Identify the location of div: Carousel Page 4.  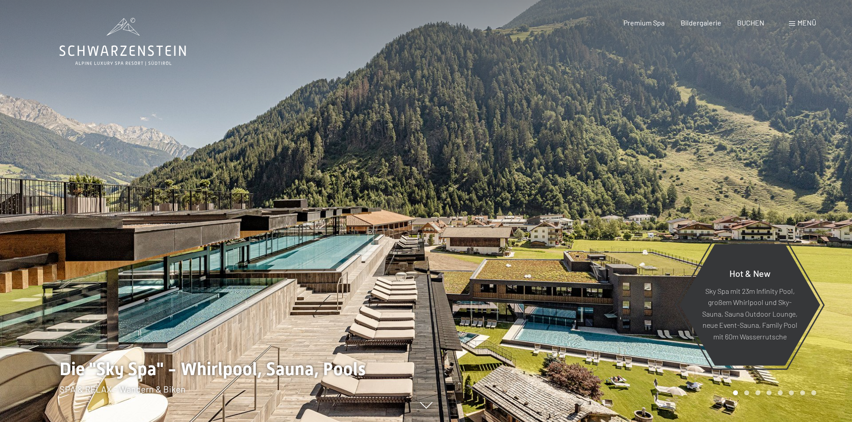
(769, 393).